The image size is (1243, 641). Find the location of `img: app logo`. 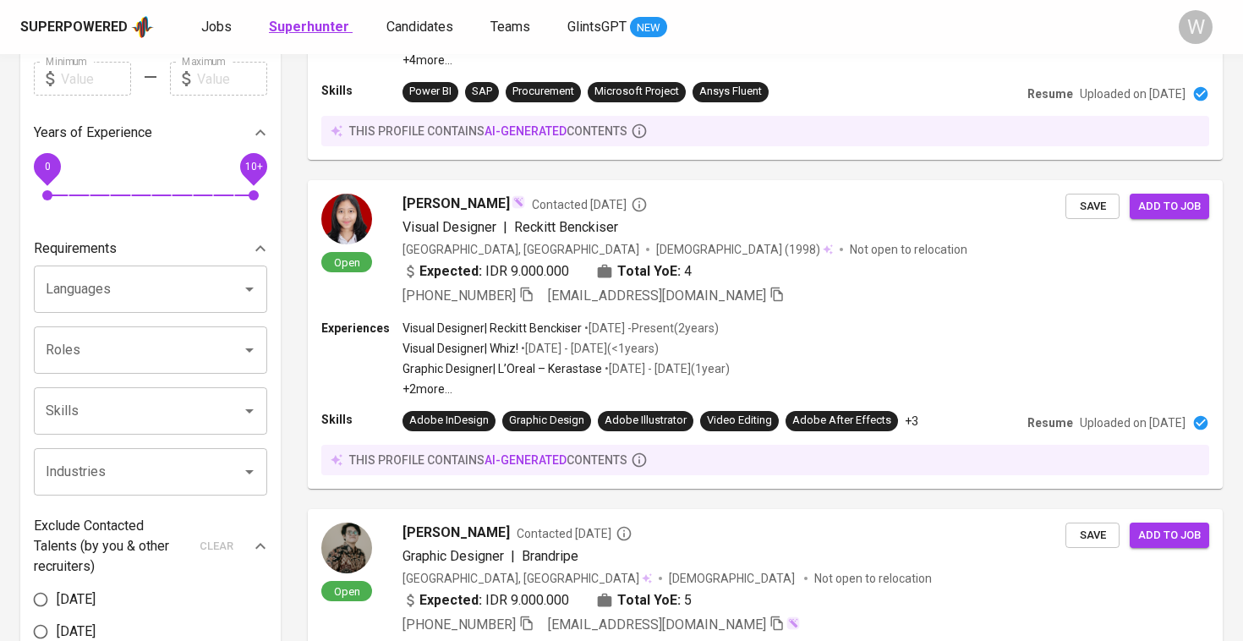

img: app logo is located at coordinates (142, 27).